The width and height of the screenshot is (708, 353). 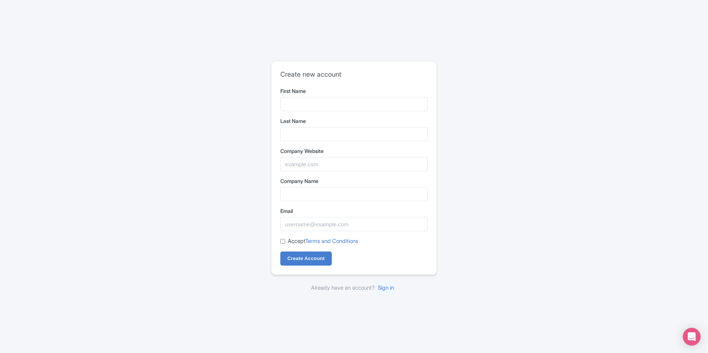 I want to click on h2: Create new account, so click(x=354, y=74).